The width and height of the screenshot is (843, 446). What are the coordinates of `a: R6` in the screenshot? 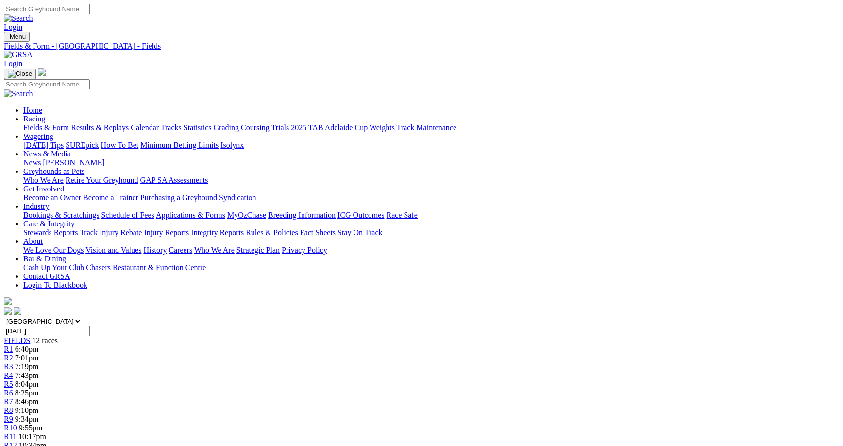 It's located at (8, 392).